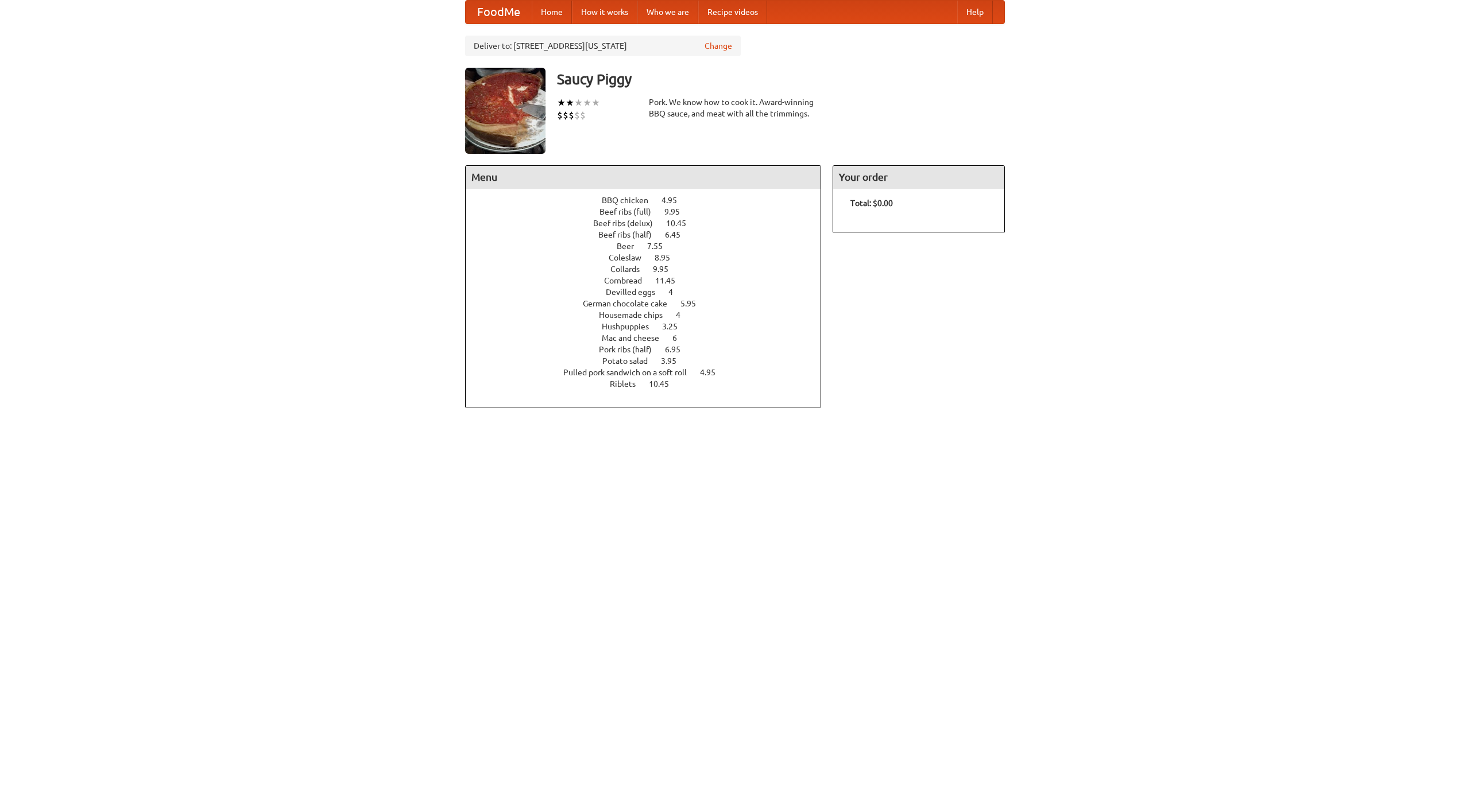 The height and width of the screenshot is (812, 1470). Describe the element at coordinates (631, 235) in the screenshot. I see `span: Beef ribs (half)` at that location.